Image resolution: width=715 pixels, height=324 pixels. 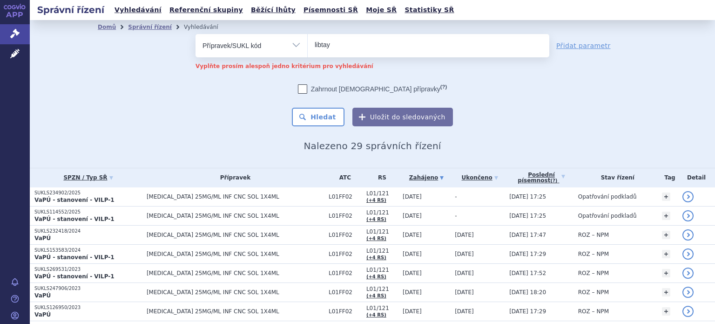 What do you see at coordinates (331, 10) in the screenshot?
I see `a: Písemnosti SŘ` at bounding box center [331, 10].